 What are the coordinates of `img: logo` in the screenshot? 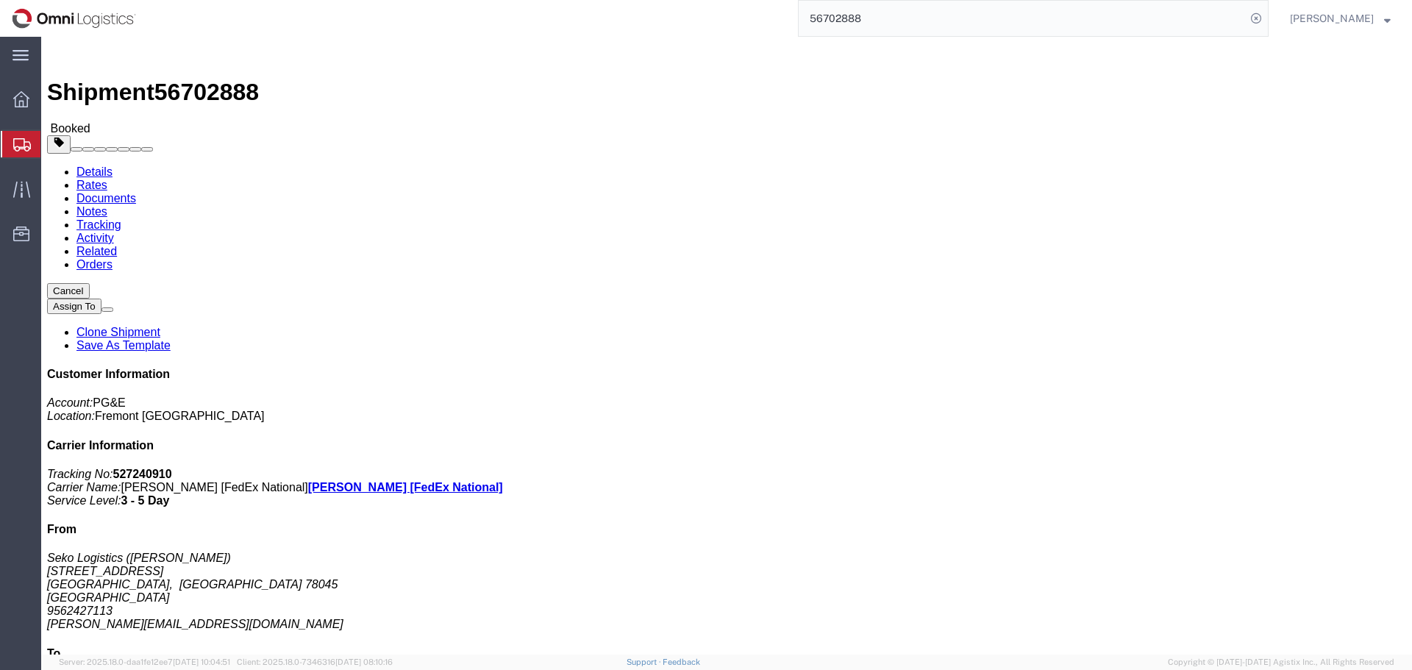 It's located at (74, 18).